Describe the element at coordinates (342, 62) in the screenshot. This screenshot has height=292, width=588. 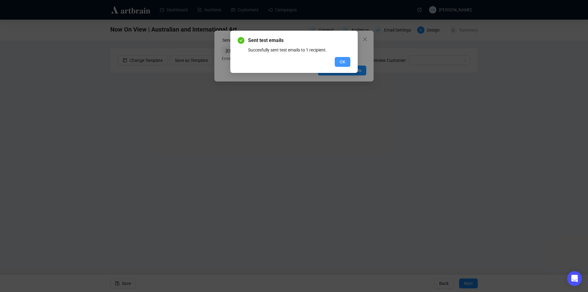
I see `span: OK` at that location.